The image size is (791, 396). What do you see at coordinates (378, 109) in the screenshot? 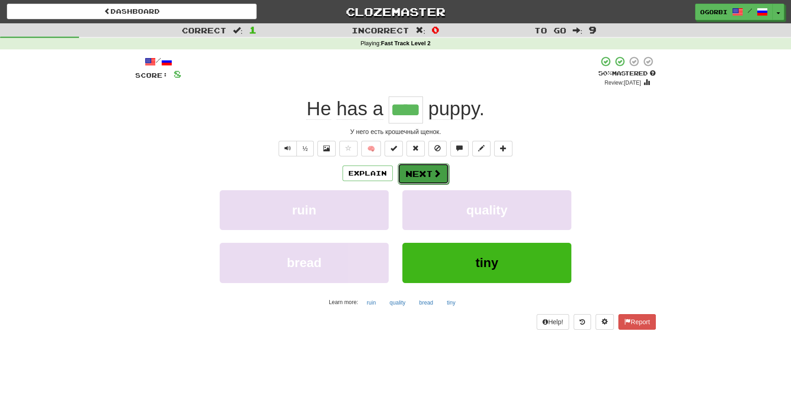
I see `span: a` at bounding box center [378, 109].